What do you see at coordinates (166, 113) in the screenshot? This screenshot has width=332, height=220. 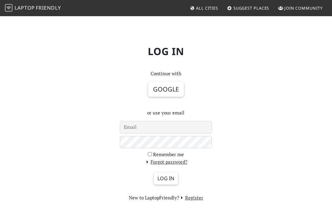 I see `p: or use your email` at bounding box center [166, 113].